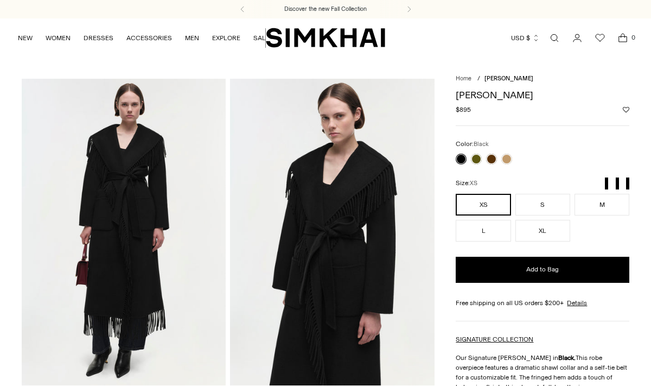 The height and width of the screenshot is (386, 651). I want to click on b: Black., so click(567, 357).